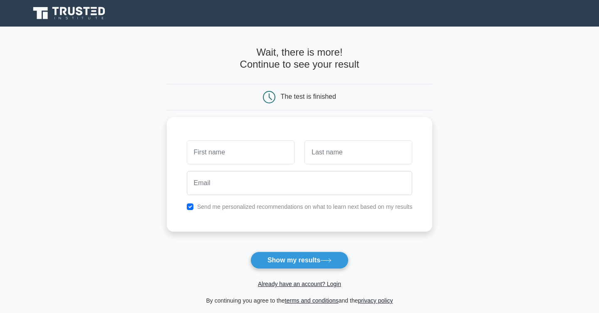 This screenshot has width=599, height=313. What do you see at coordinates (308, 96) in the screenshot?
I see `div: The test is finished` at bounding box center [308, 96].